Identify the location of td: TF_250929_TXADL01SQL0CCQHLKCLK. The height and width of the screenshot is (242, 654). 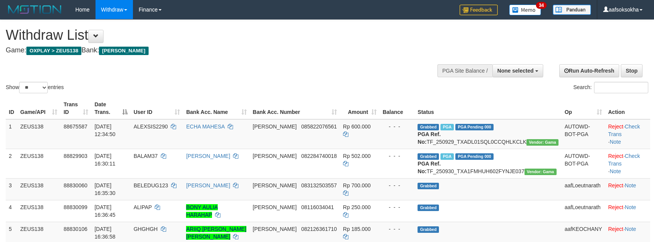
(488, 134).